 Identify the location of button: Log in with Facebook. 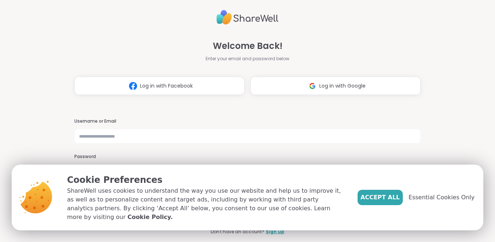
(159, 86).